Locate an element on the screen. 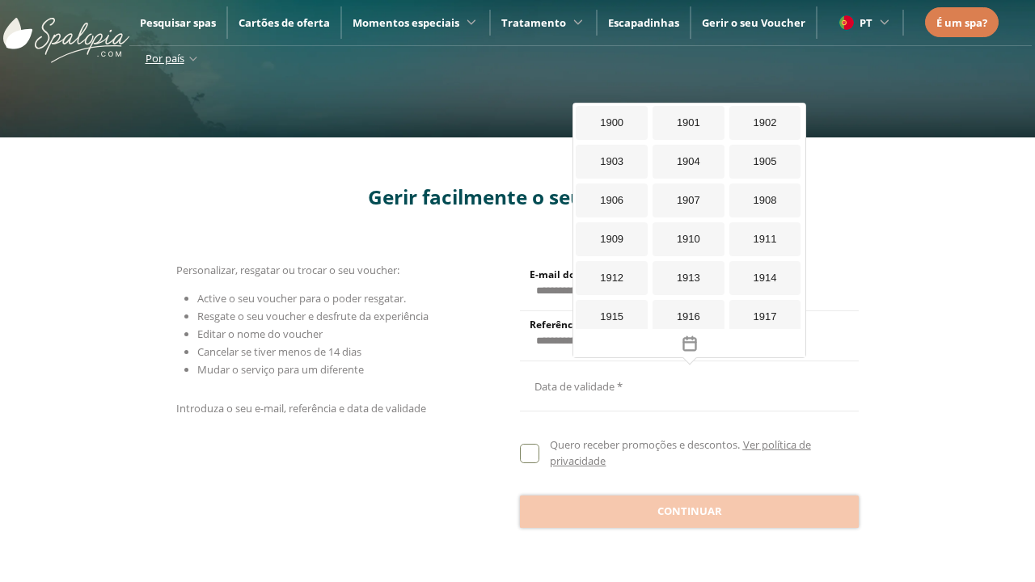  div: 1903 is located at coordinates (611, 162).